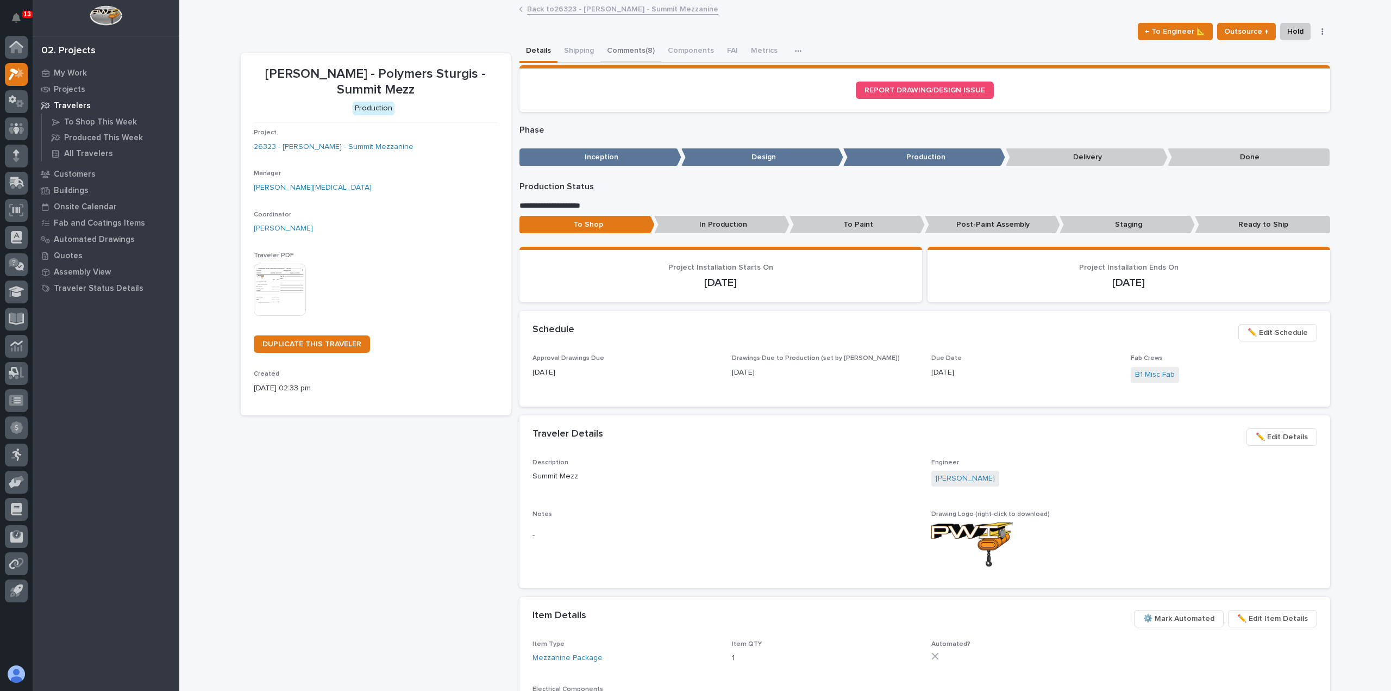  Describe the element at coordinates (74, 174) in the screenshot. I see `p: Customers` at that location.